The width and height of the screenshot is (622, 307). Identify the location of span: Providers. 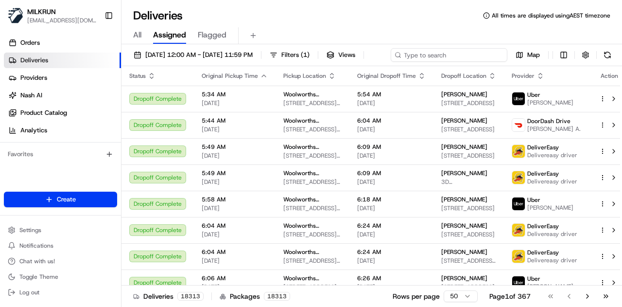
(34, 78).